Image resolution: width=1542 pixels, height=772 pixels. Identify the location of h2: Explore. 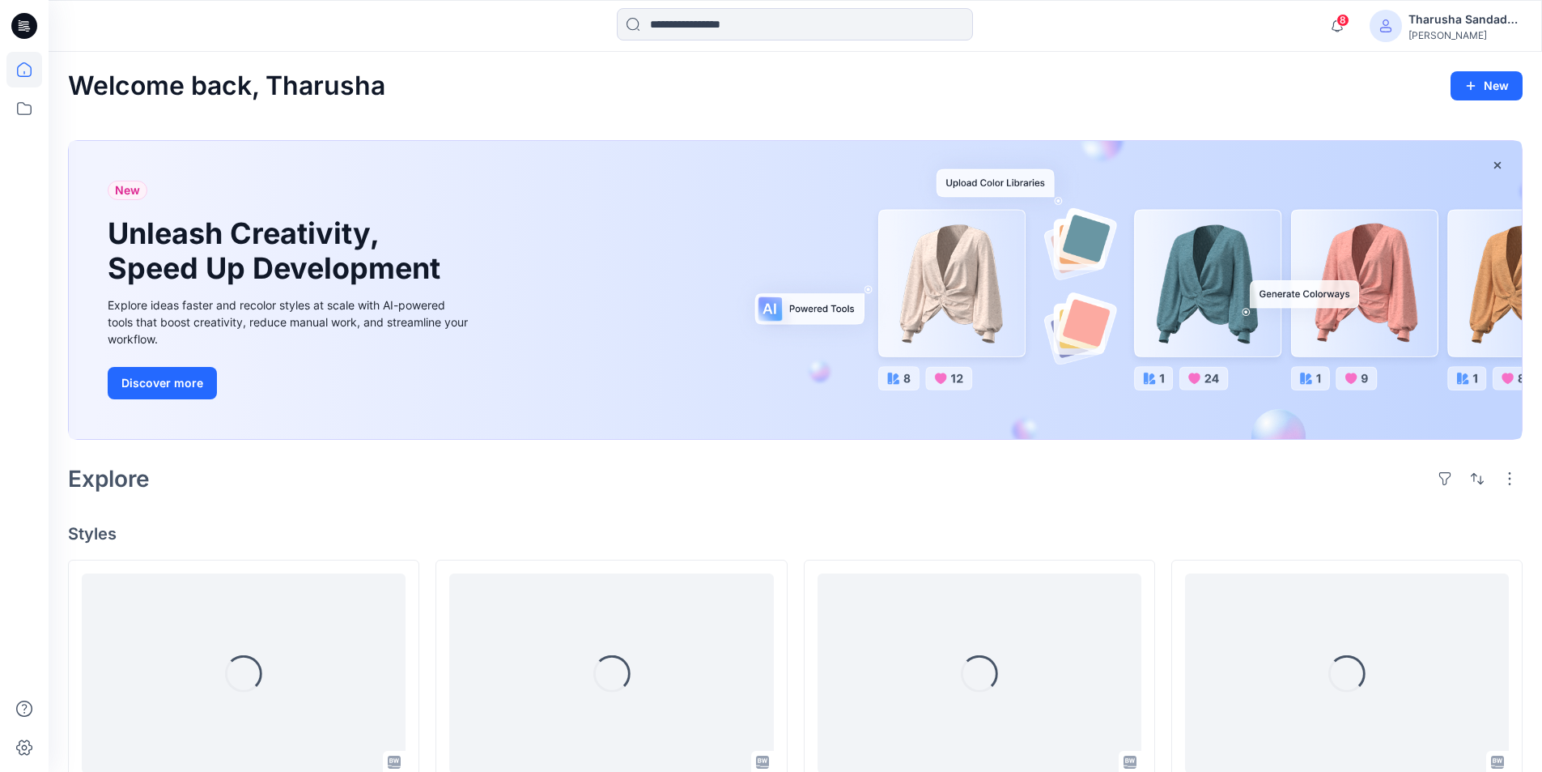
(108, 479).